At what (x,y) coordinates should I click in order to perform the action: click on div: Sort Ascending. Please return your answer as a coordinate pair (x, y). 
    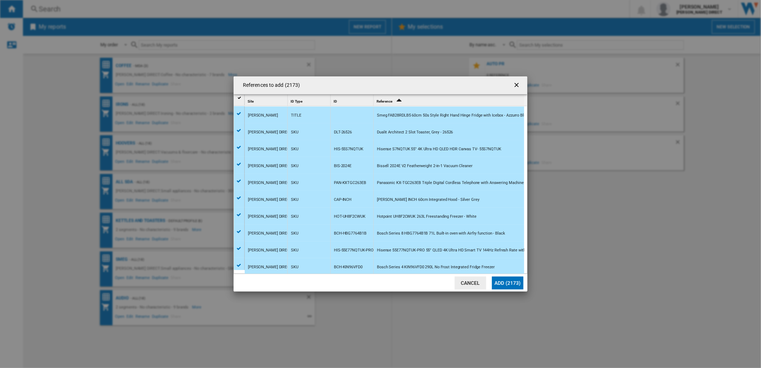
    Looking at the image, I should click on (450, 100).